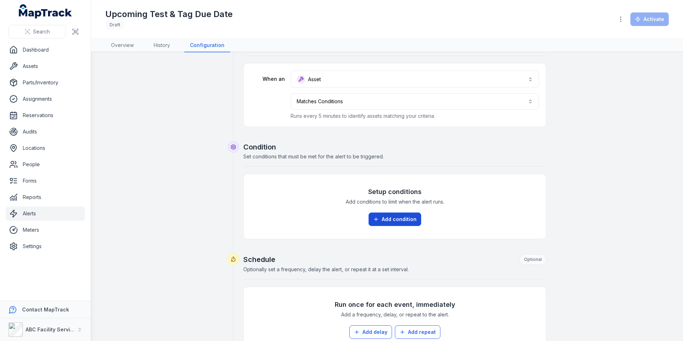 The width and height of the screenshot is (683, 341). I want to click on span: Optionally set a frequency, delay the alert, or repeat it at a set interval., so click(326, 269).